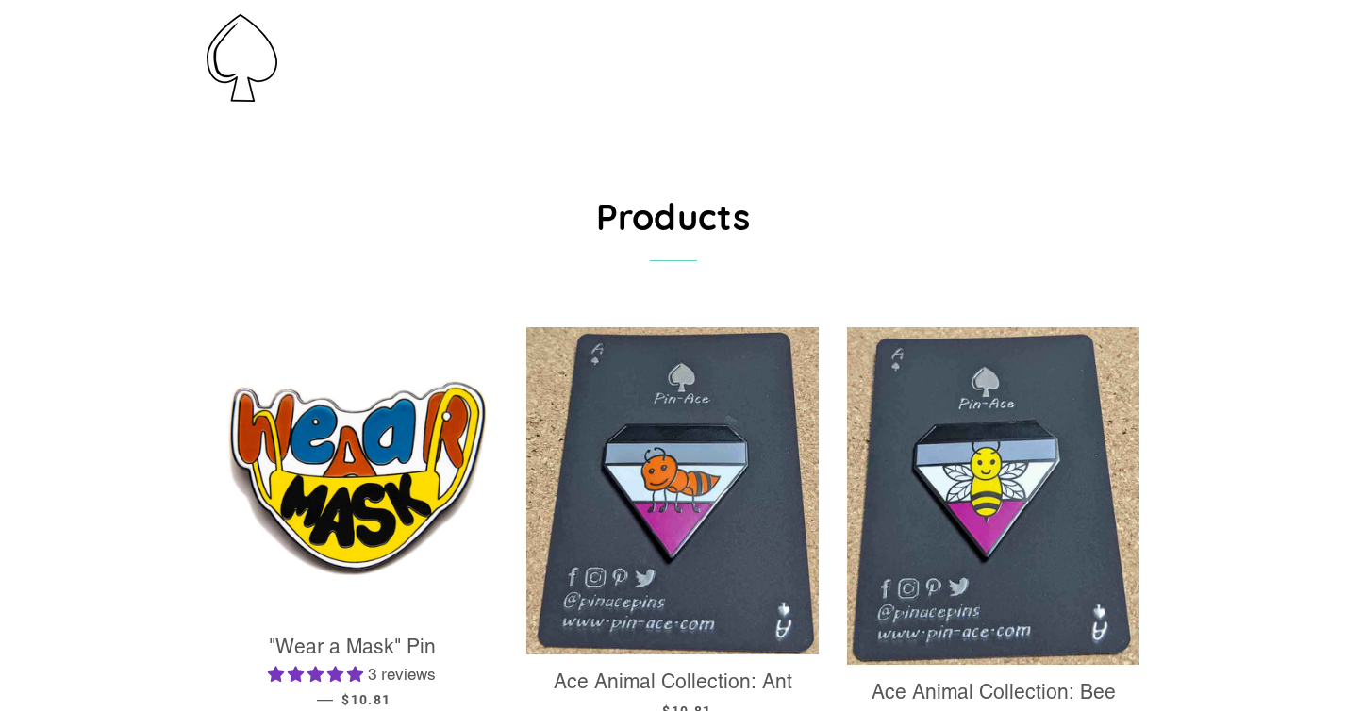 The height and width of the screenshot is (711, 1346). What do you see at coordinates (672, 490) in the screenshot?
I see `a: Ace Animal Collection: Ant - Pin-Ace` at bounding box center [672, 490].